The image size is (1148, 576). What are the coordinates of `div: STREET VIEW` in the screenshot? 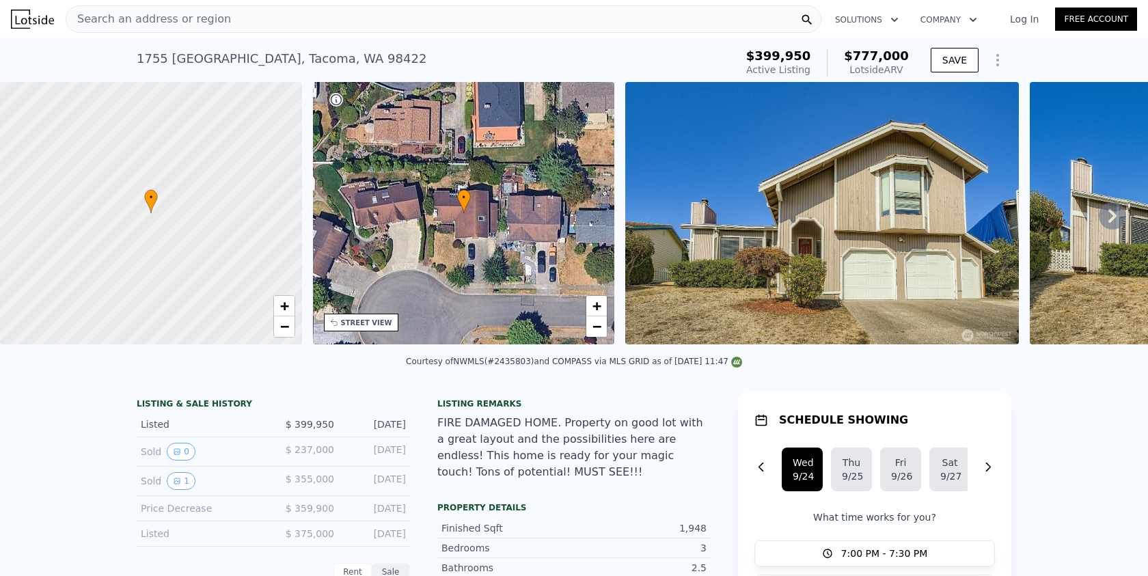 It's located at (366, 323).